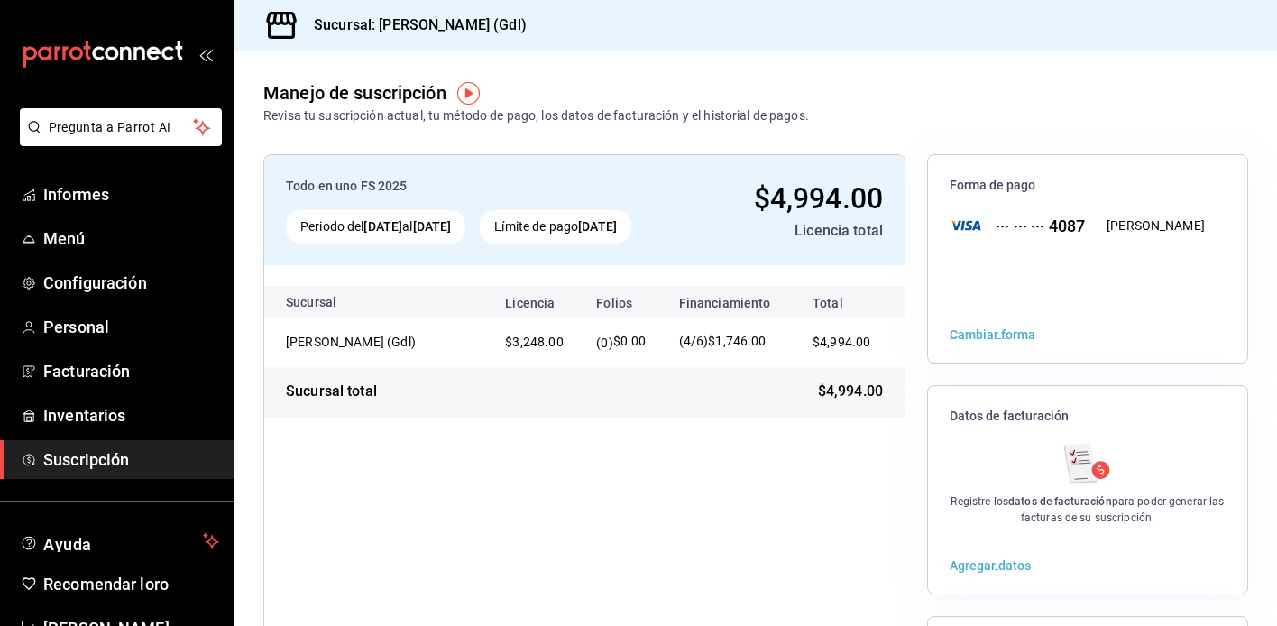 This screenshot has width=1277, height=626. Describe the element at coordinates (1009, 416) in the screenshot. I see `font: Datos de facturación` at that location.